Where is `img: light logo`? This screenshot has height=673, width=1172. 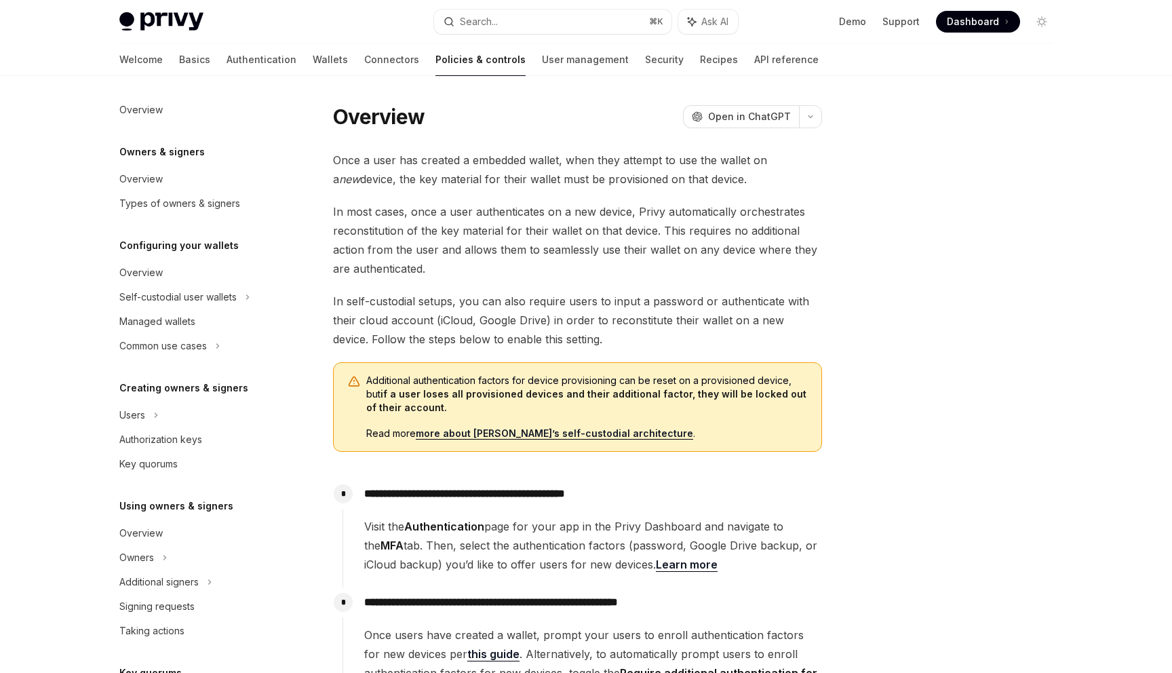 img: light logo is located at coordinates (161, 22).